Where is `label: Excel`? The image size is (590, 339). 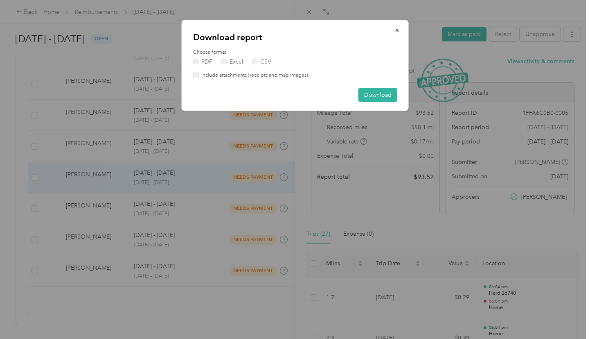
label: Excel is located at coordinates (232, 62).